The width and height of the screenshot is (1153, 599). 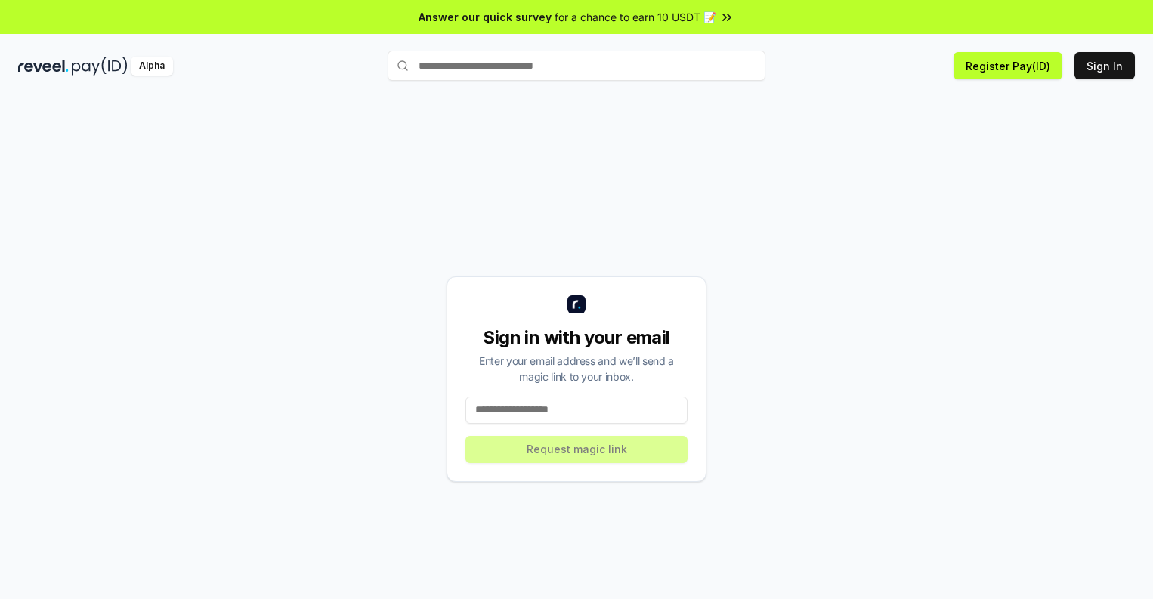 What do you see at coordinates (100, 66) in the screenshot?
I see `img: pay_id` at bounding box center [100, 66].